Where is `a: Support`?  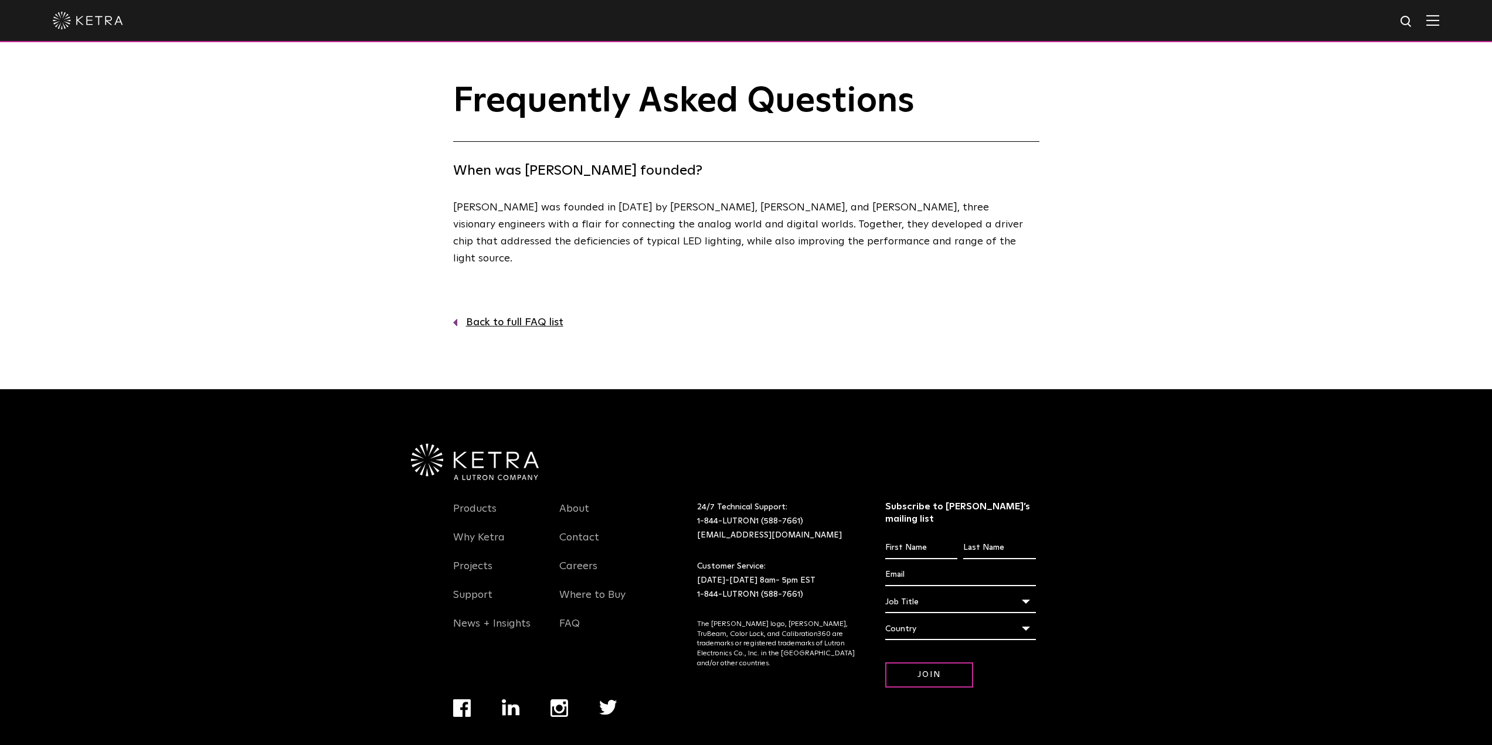 a: Support is located at coordinates (473, 602).